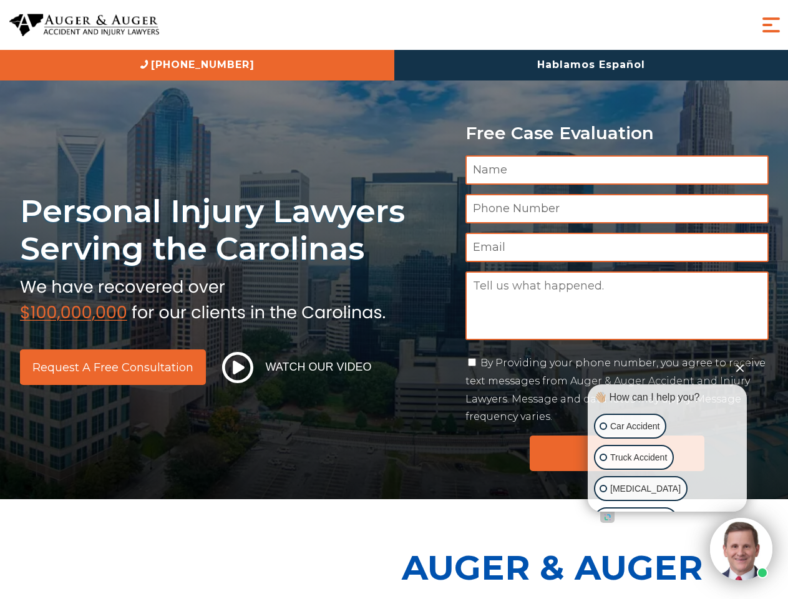  I want to click on input: Phone Number, so click(617, 208).